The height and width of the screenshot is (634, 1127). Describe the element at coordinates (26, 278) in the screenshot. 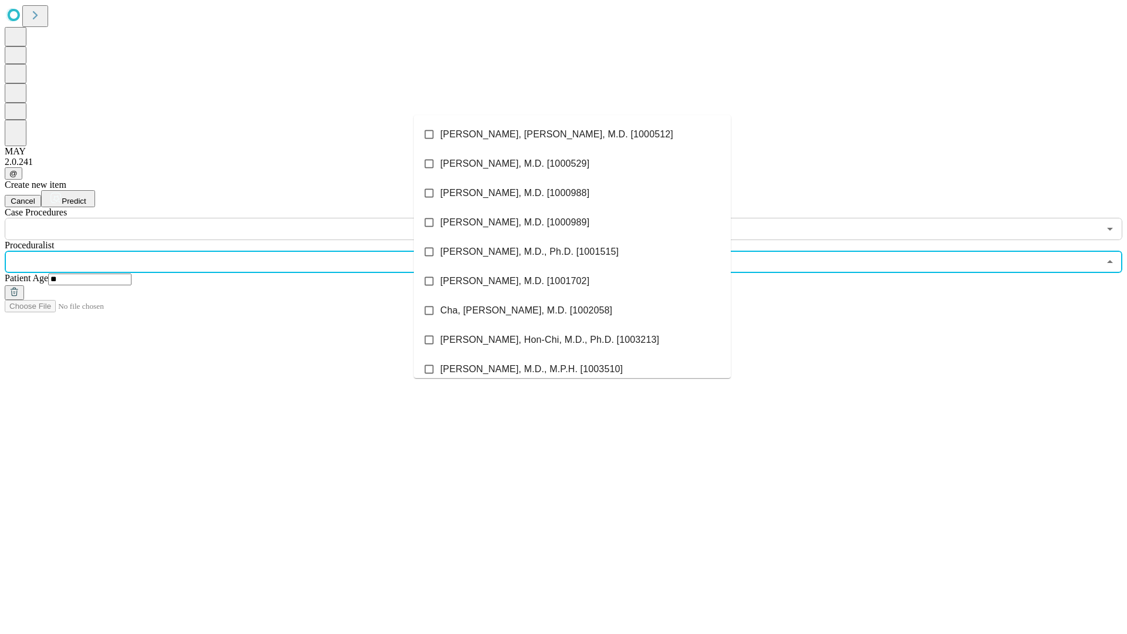

I see `span: Patient Age` at that location.